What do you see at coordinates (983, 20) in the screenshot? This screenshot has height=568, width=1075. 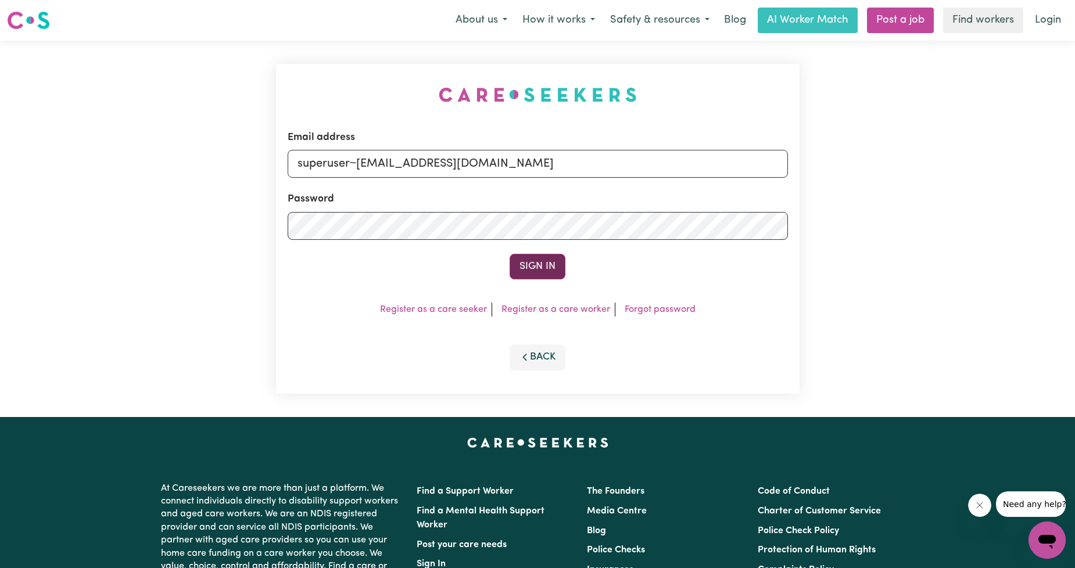 I see `a: Find workers` at bounding box center [983, 20].